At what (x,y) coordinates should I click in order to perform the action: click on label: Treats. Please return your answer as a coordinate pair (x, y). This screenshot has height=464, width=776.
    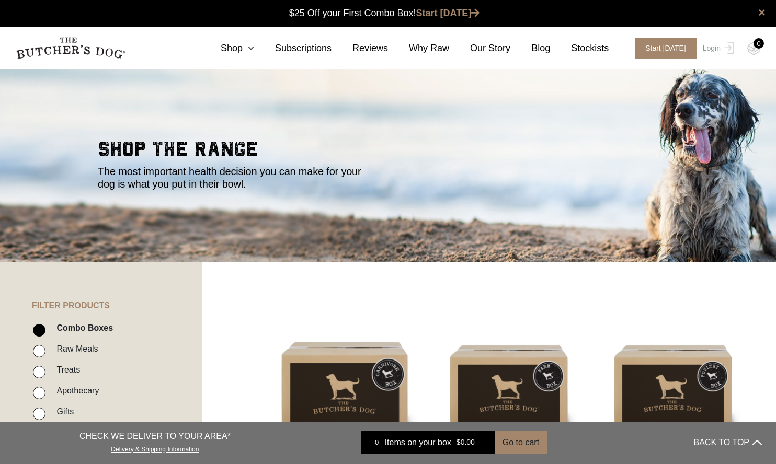
    Looking at the image, I should click on (65, 370).